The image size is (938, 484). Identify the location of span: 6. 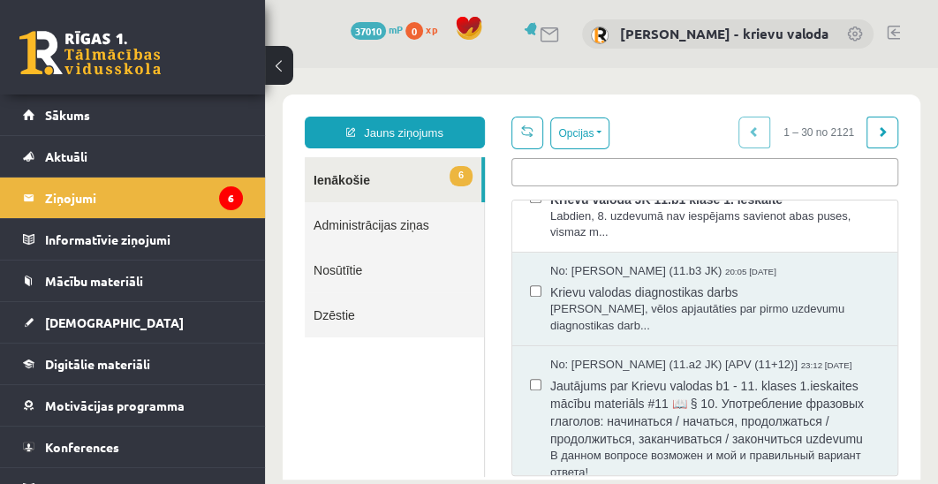
(196, 108).